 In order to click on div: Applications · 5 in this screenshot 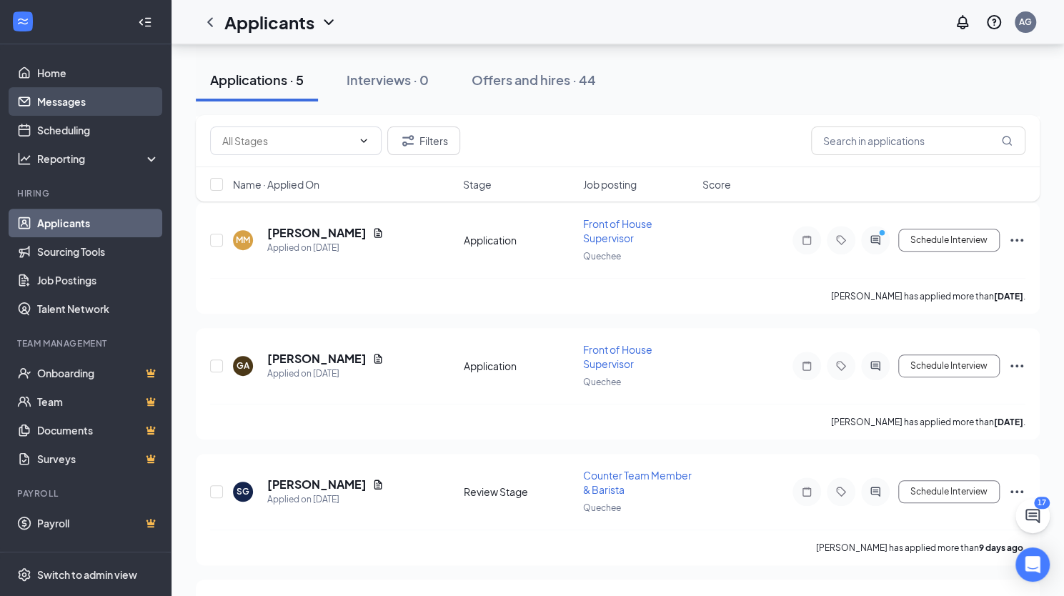, I will do `click(257, 79)`.